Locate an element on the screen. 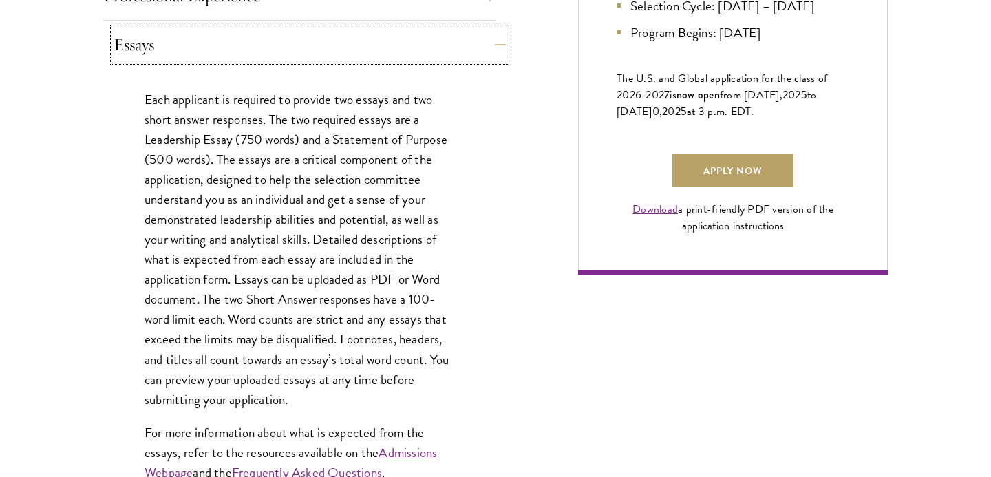 This screenshot has height=477, width=991. p: Each applicant is required to provide two essays and two short answer responses. The two required... is located at coordinates (299, 249).